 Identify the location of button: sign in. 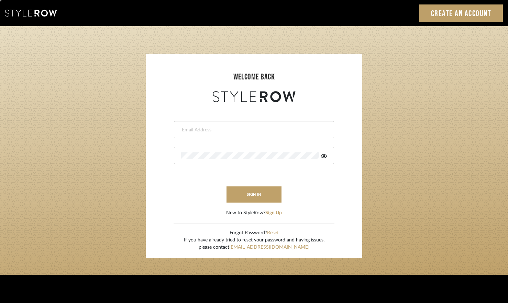
(254, 194).